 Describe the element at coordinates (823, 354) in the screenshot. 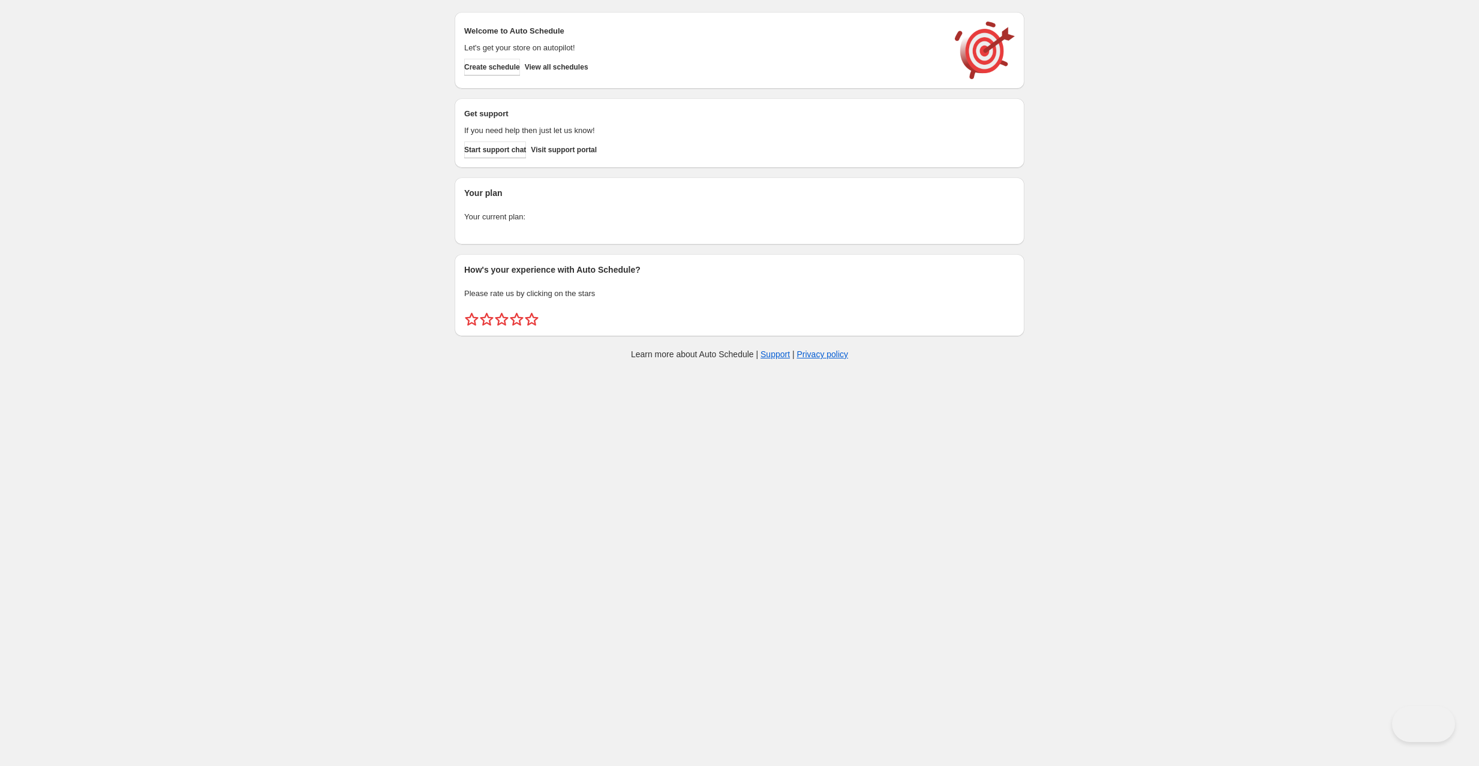

I see `a: Privacy policy` at that location.